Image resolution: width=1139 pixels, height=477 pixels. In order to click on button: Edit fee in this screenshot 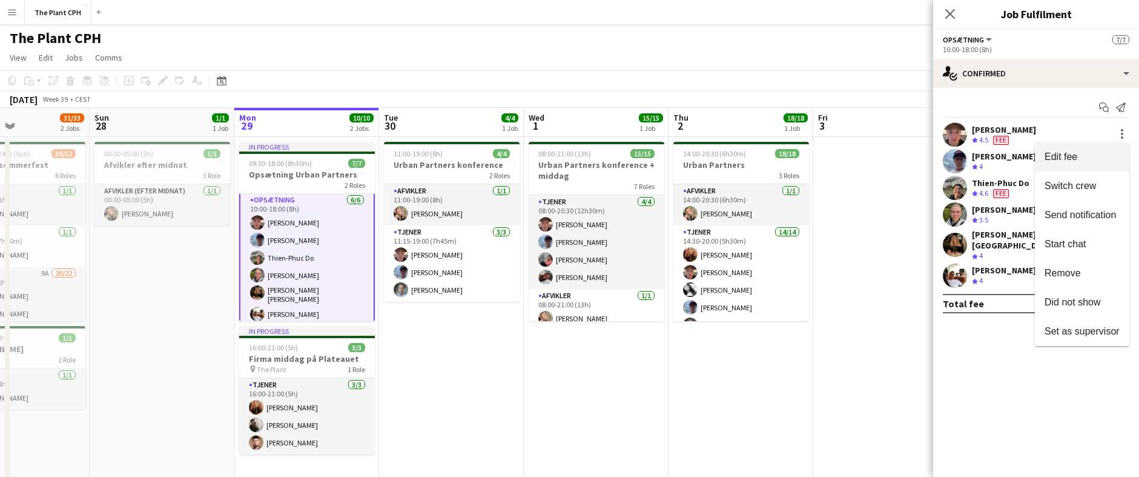, I will do `click(1082, 157)`.